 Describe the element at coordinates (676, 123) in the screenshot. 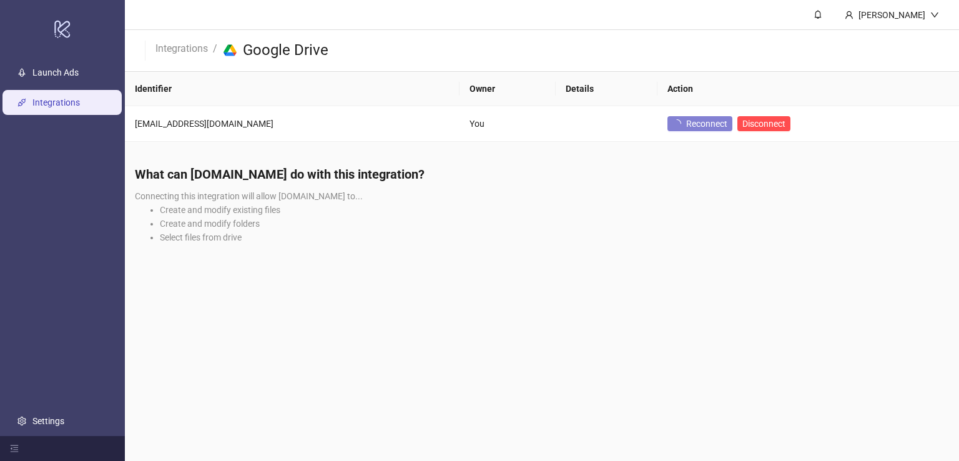

I see `span: loading` at that location.